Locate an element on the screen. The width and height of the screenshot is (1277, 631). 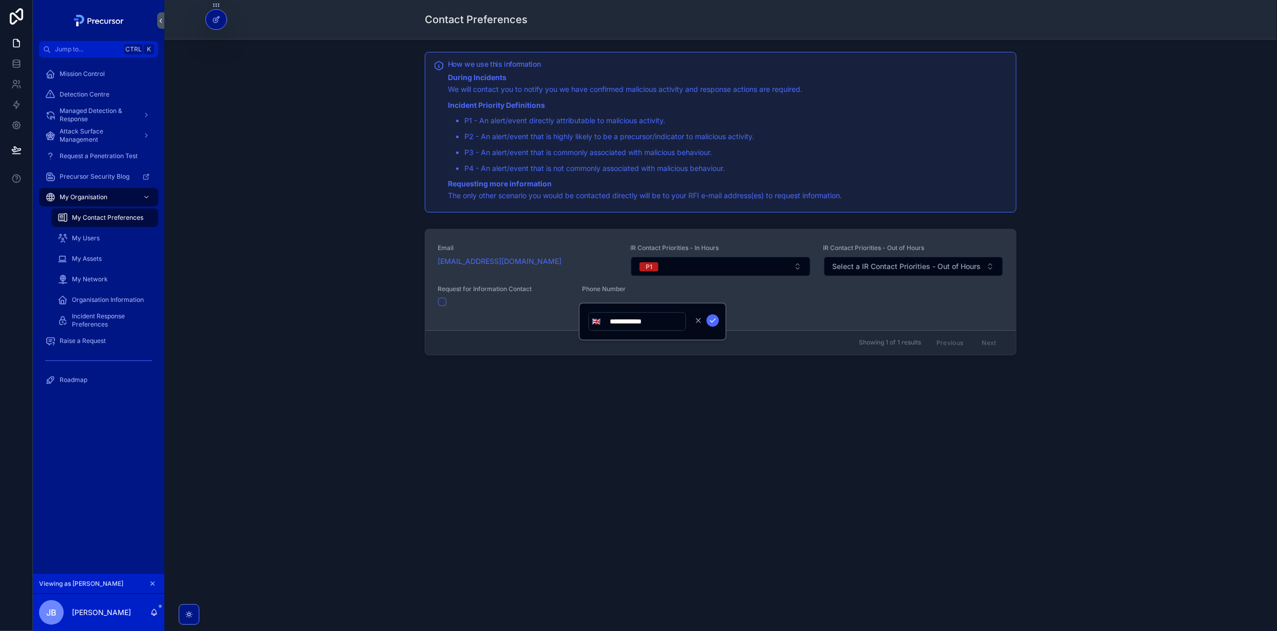
p: P2 - An alert/event that is highly likely to be a precursor/indicator to malicious activity. is located at coordinates (736, 137).